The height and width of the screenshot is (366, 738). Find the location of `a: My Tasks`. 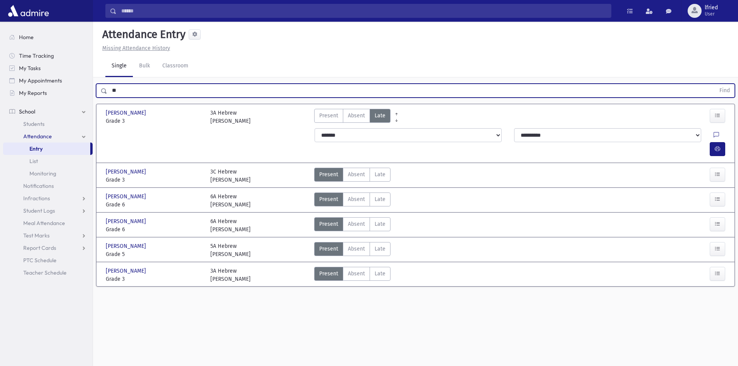

a: My Tasks is located at coordinates (48, 68).